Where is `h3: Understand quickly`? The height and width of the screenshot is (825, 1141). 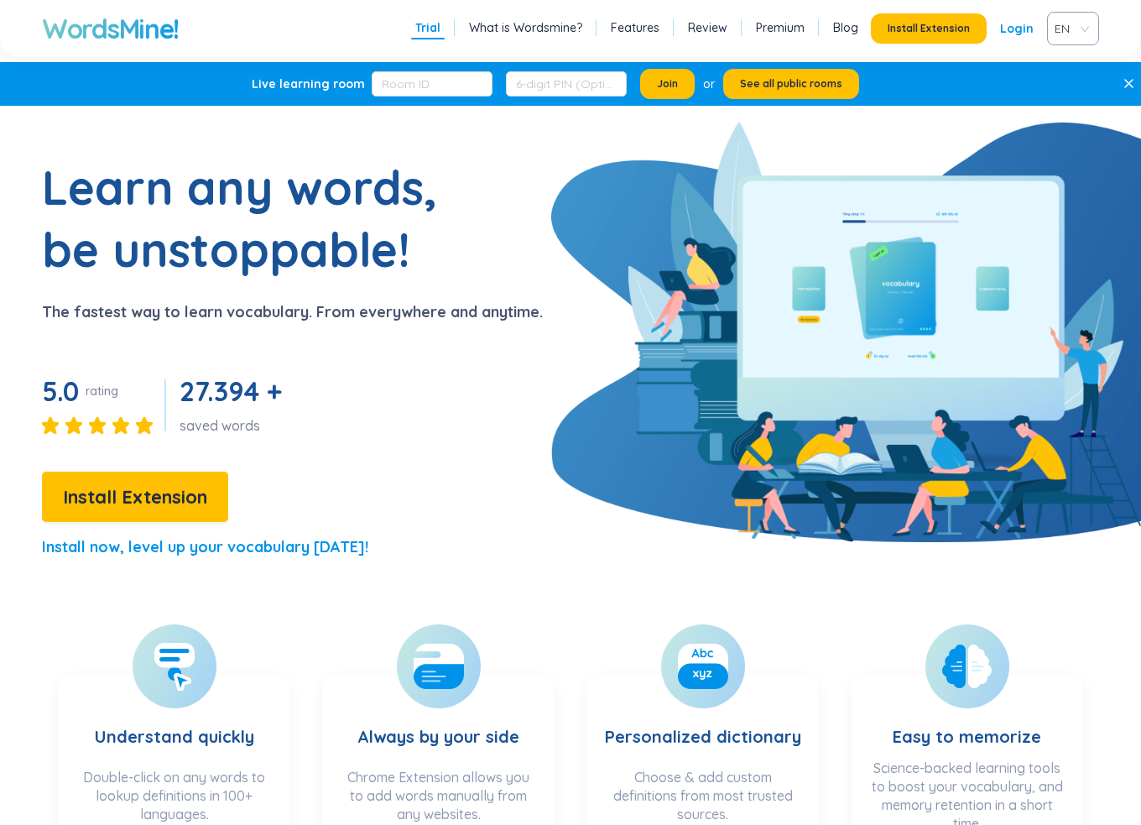
h3: Understand quickly is located at coordinates (175, 725).